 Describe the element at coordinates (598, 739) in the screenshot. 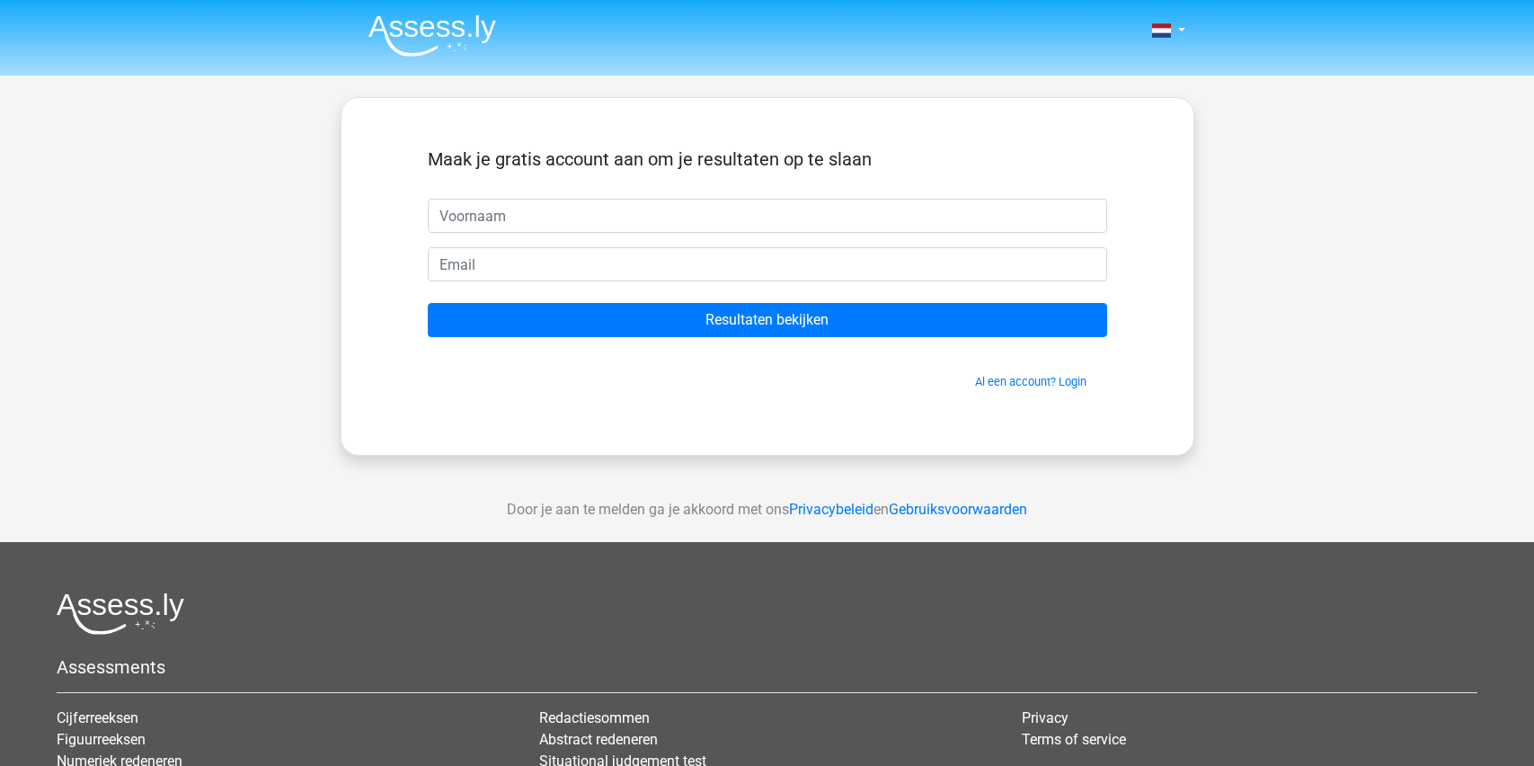

I see `a: Abstract redeneren` at that location.